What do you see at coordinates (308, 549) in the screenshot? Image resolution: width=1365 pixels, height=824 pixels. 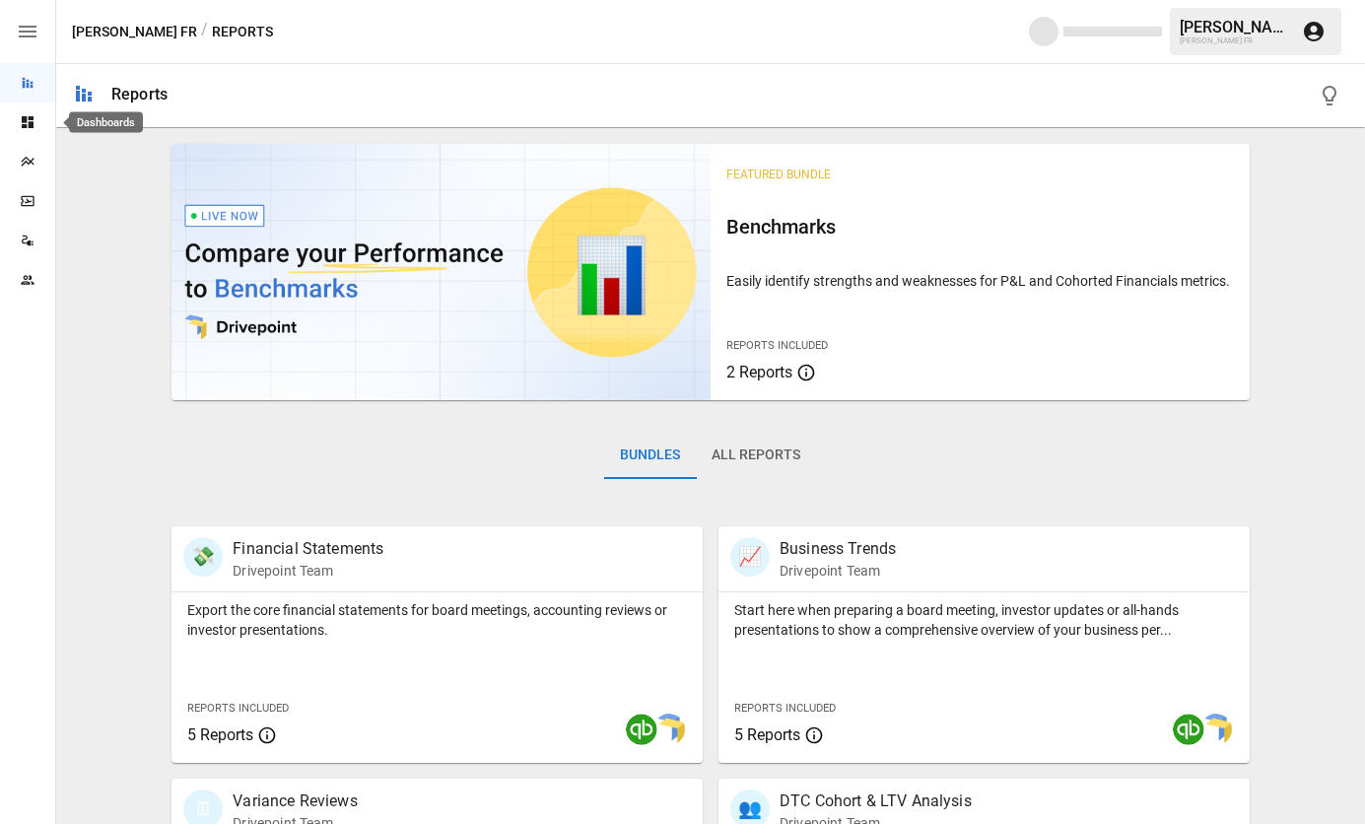 I see `p: Financial Statements` at bounding box center [308, 549].